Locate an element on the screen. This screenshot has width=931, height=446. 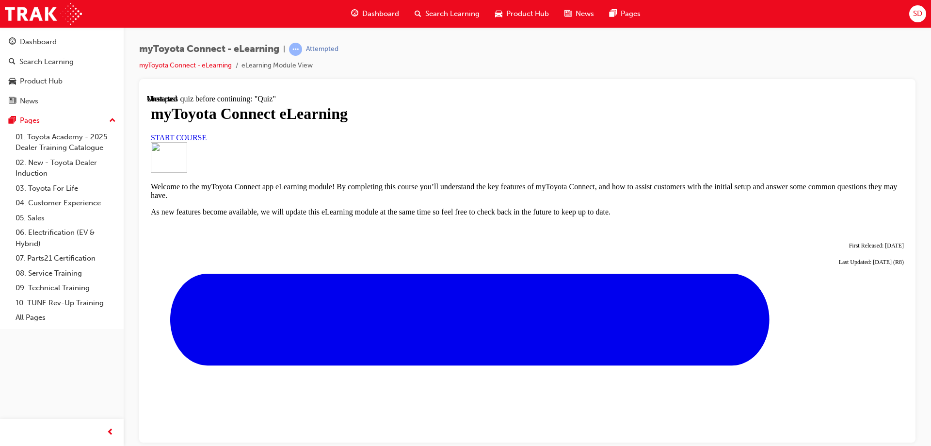
span: Product Hub is located at coordinates (528, 14).